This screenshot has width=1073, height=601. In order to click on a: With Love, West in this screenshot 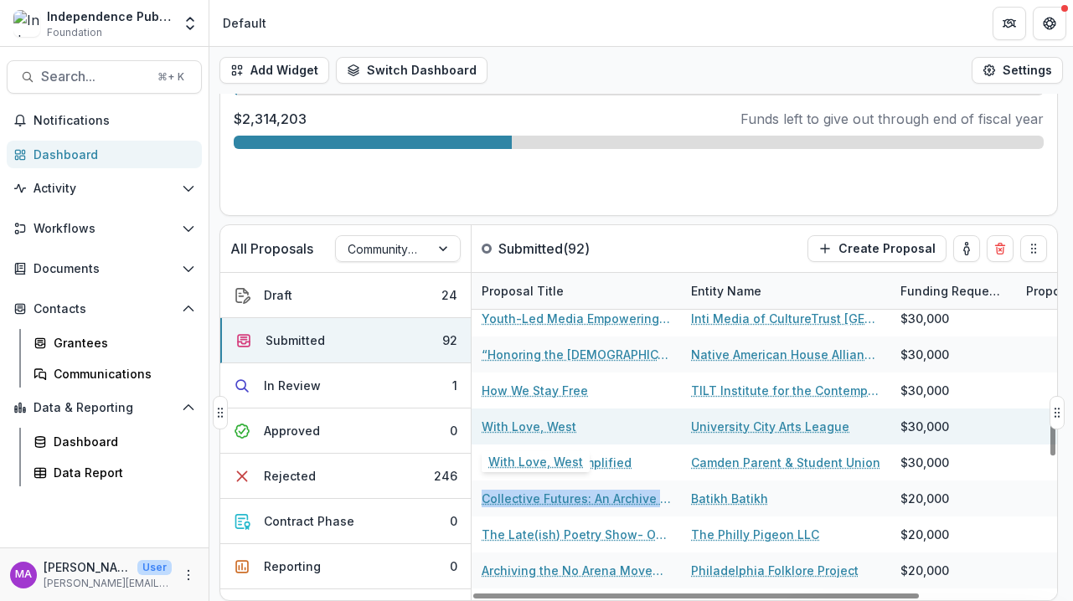, I will do `click(528, 426)`.